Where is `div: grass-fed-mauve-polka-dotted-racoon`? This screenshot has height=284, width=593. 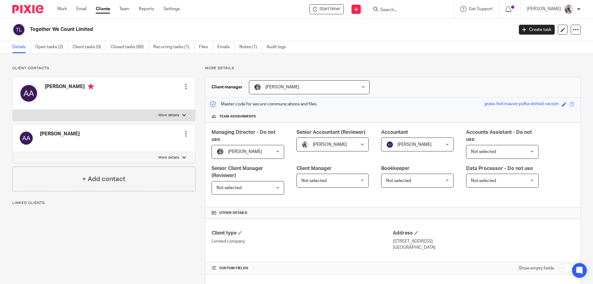
div: grass-fed-mauve-polka-dotted-racoon is located at coordinates (522, 104).